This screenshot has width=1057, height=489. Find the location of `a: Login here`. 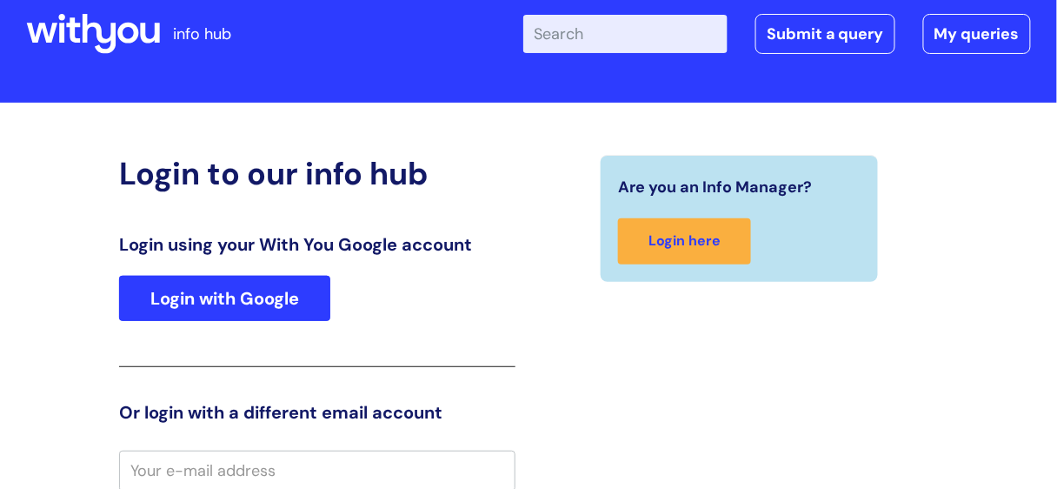

a: Login here is located at coordinates (684, 241).